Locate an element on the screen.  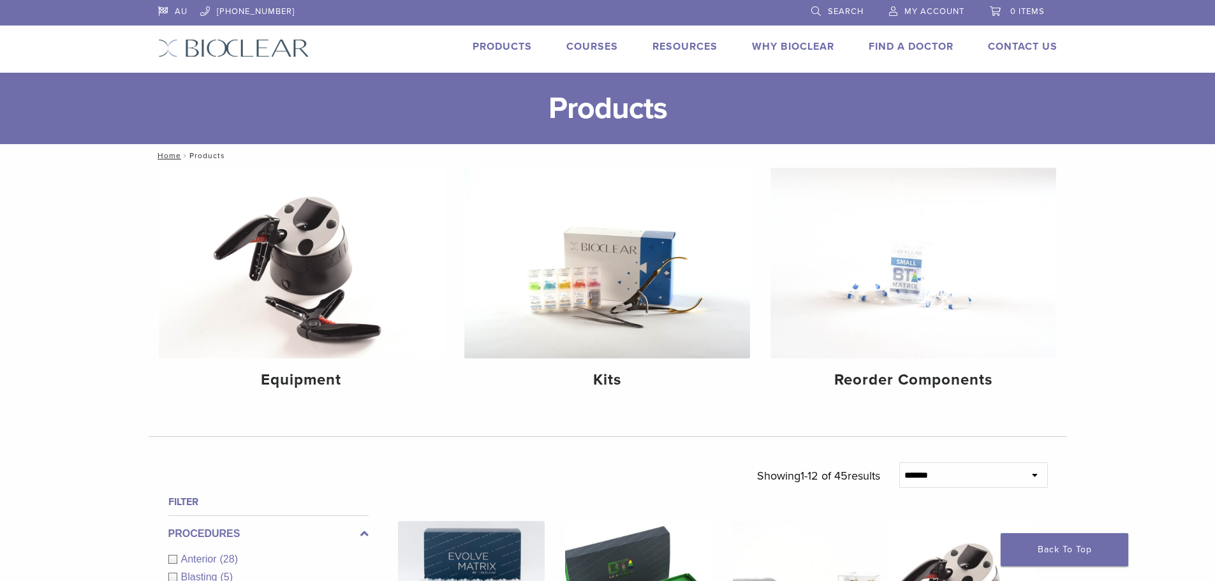
a: Courses is located at coordinates (592, 47).